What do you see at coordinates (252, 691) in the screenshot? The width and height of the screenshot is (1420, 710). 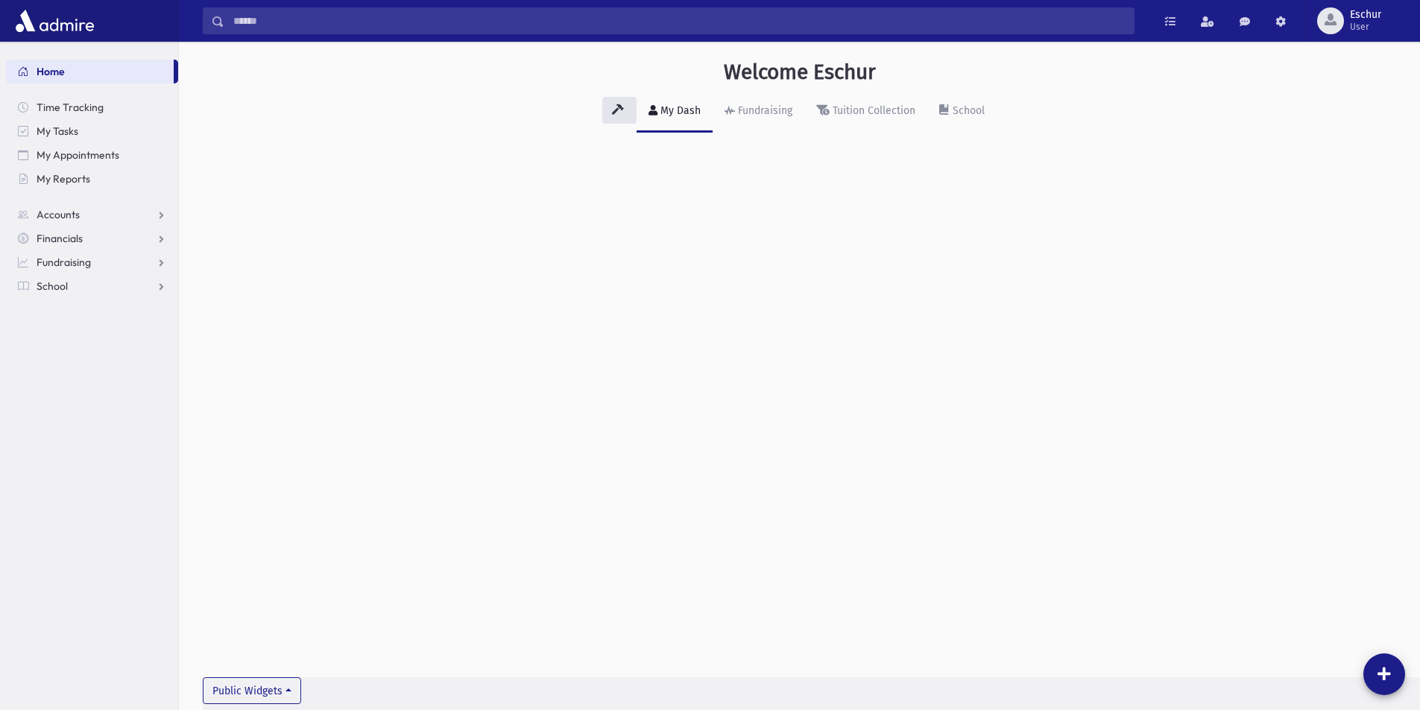 I see `button: Public Widgets` at bounding box center [252, 691].